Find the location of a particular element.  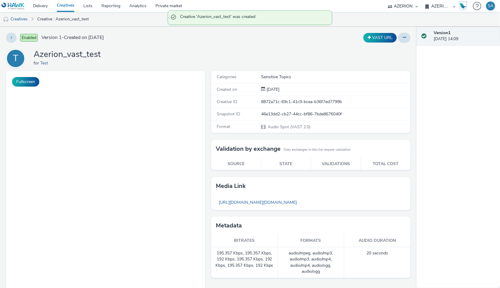

span: Format is located at coordinates (223, 127).